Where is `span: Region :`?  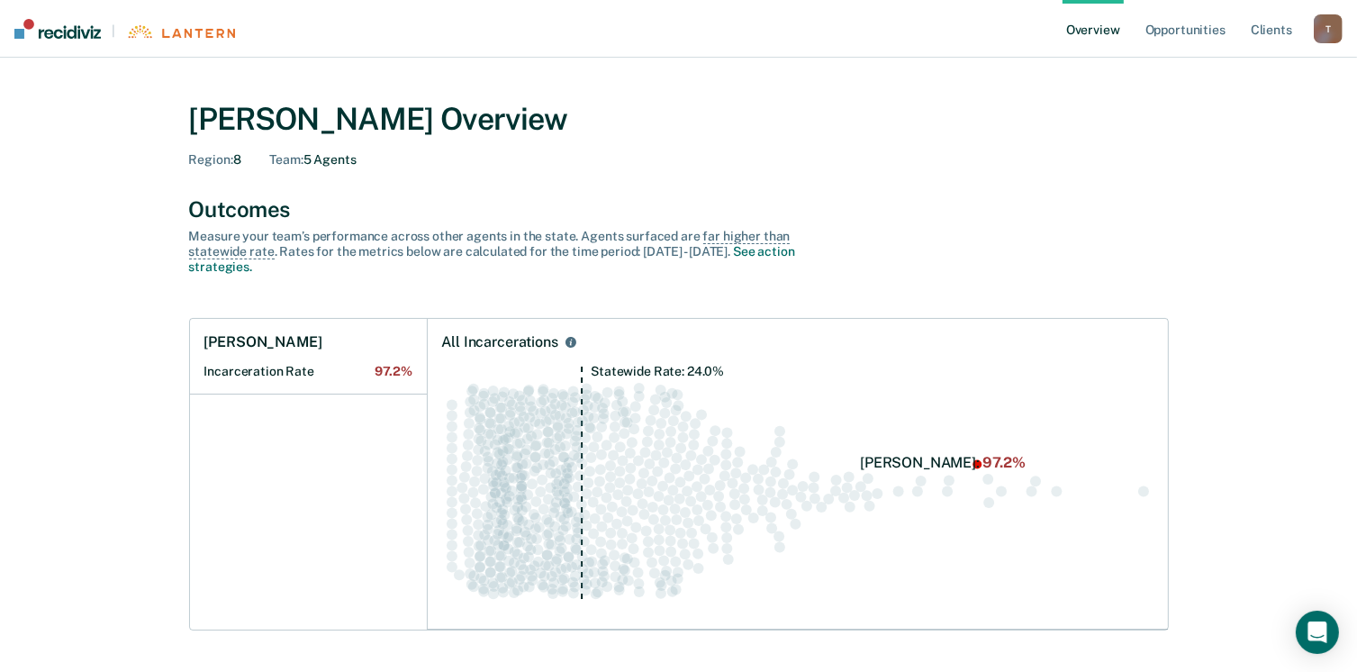
span: Region : is located at coordinates (211, 159).